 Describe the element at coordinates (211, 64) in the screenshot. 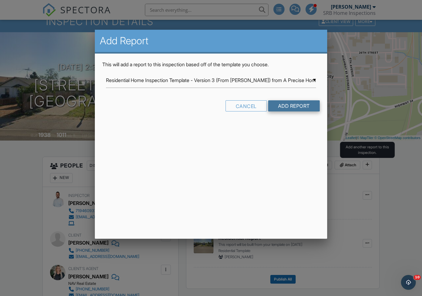

I see `p: This will add a report to this inspection based off of the template you choose.` at that location.